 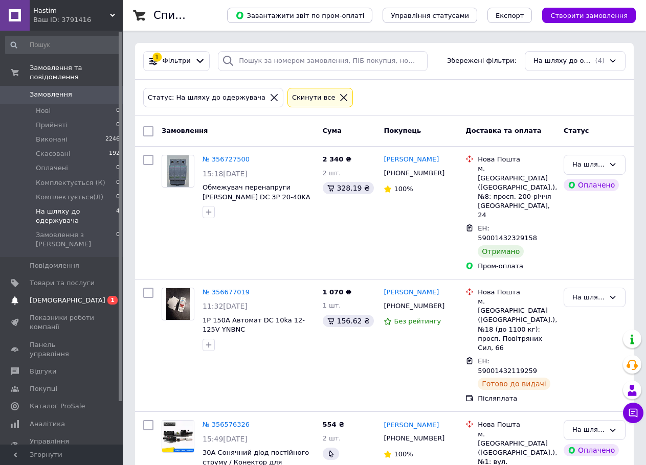 What do you see at coordinates (63, 45) in the screenshot?
I see `input: Пошук` at bounding box center [63, 45].